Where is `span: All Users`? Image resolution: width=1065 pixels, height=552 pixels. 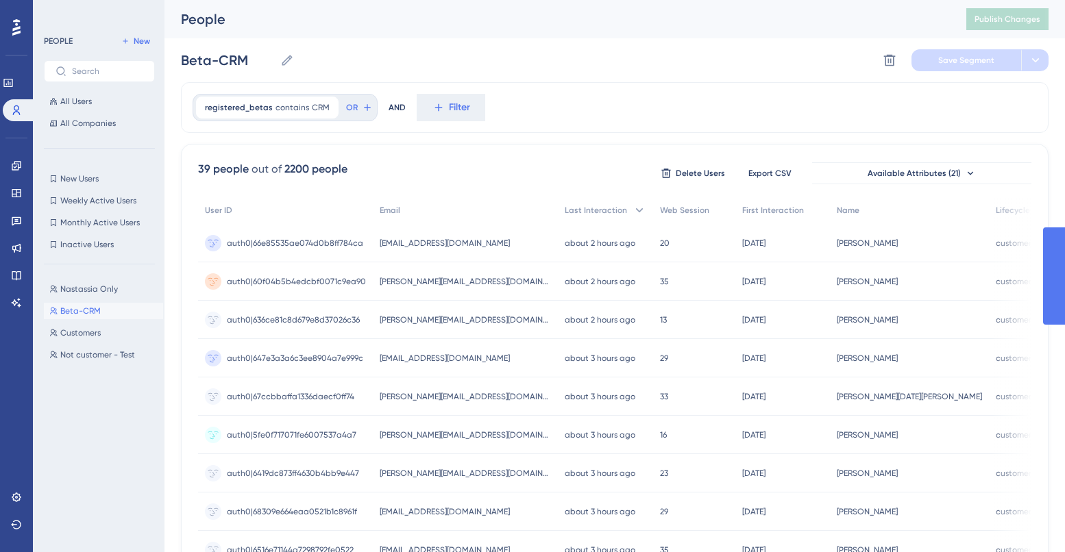 span: All Users is located at coordinates (76, 101).